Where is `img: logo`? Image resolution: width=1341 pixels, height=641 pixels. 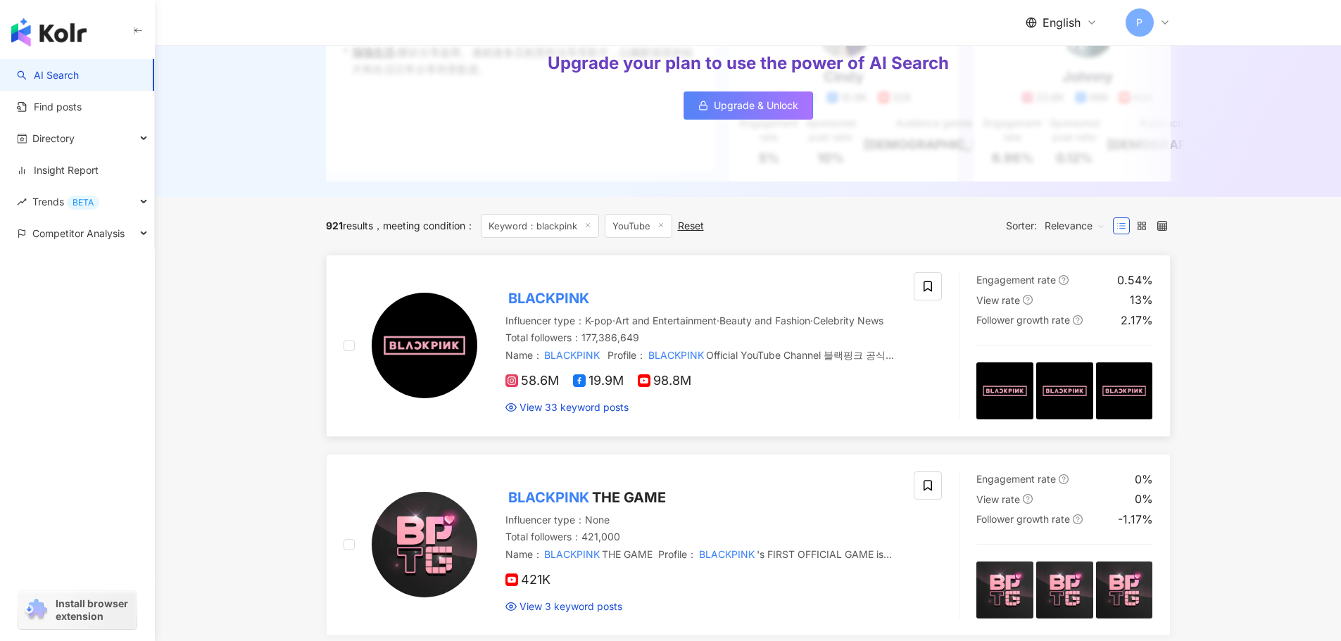
img: logo is located at coordinates (49, 32).